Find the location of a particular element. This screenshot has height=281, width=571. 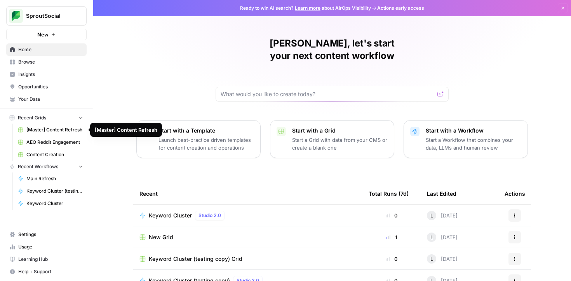

span: Studio 2.0 is located at coordinates (210, 216).